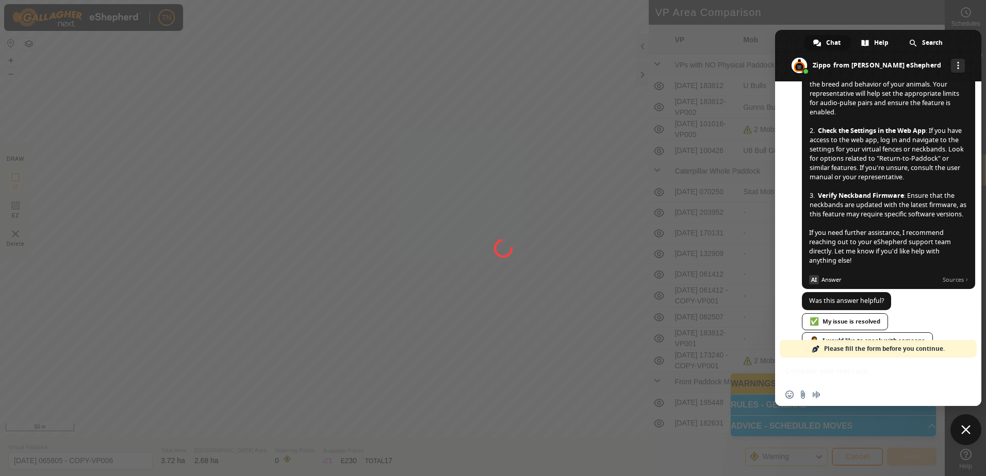 This screenshot has width=986, height=476. I want to click on span: : If you have access to the web app, log in and navigate to the settings for your virtual fences ..., so click(888, 154).